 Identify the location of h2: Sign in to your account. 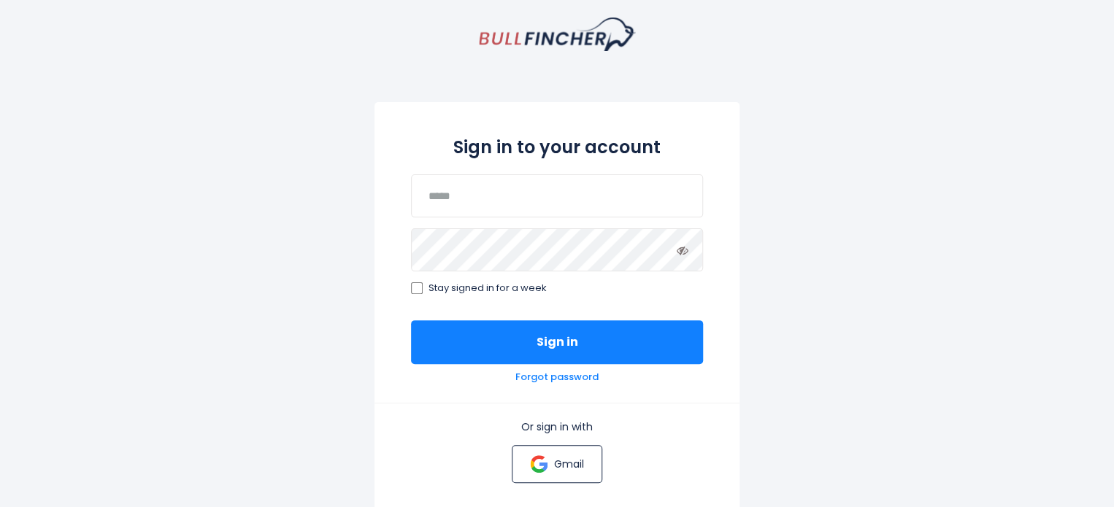
(557, 147).